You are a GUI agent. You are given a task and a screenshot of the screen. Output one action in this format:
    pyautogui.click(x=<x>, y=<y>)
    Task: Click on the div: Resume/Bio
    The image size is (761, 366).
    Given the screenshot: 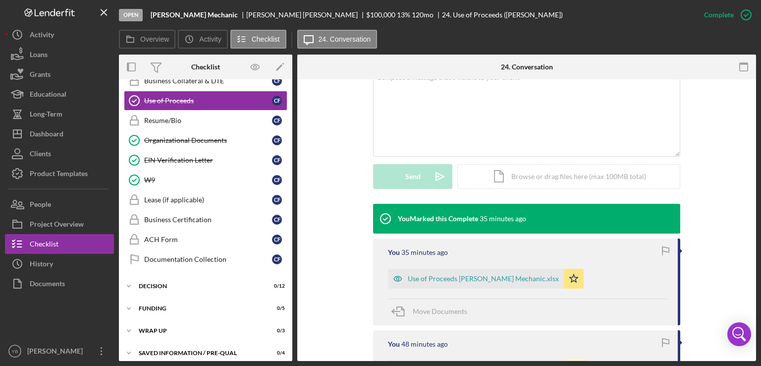 What is the action you would take?
    pyautogui.click(x=208, y=120)
    